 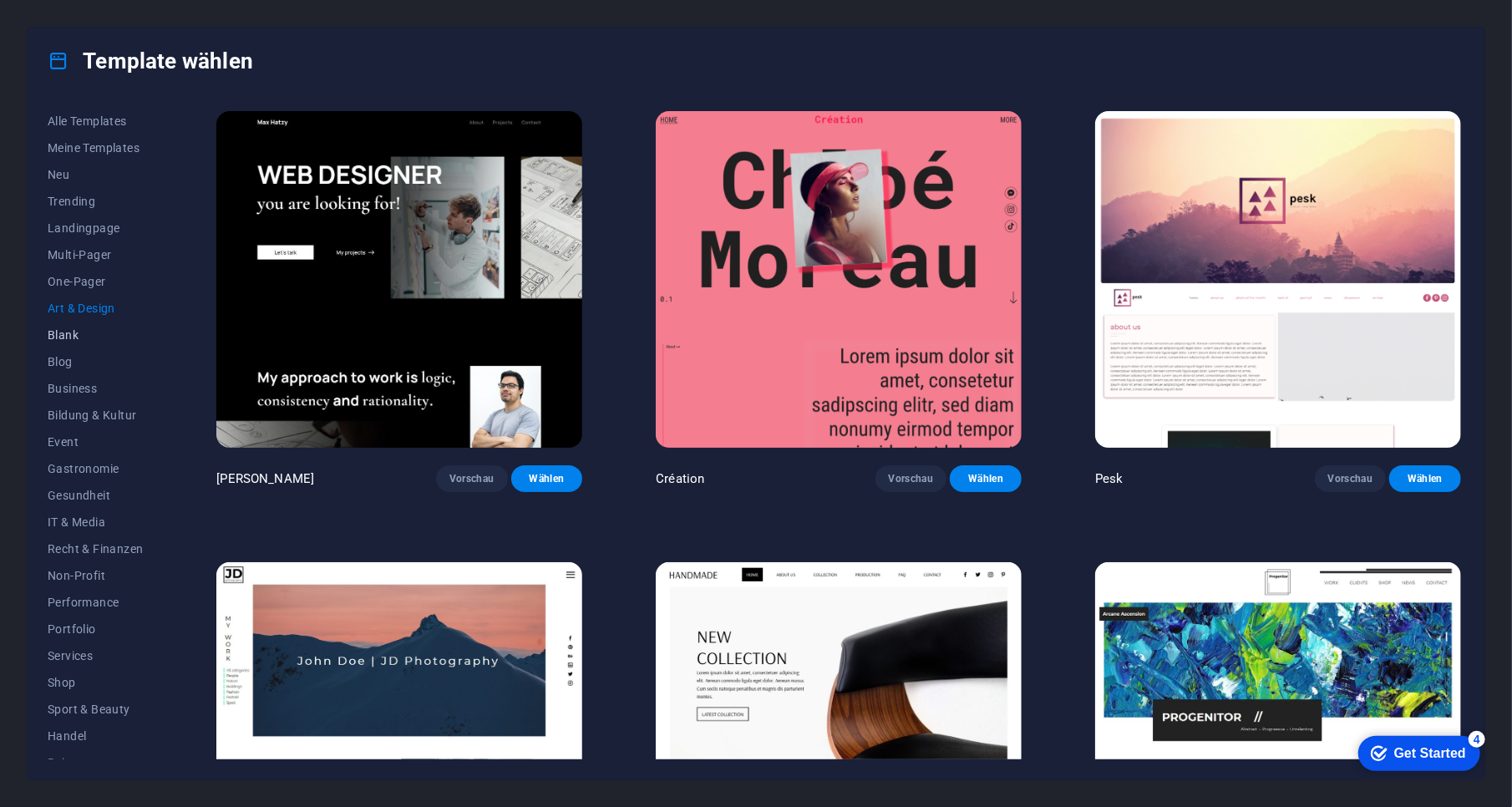 What do you see at coordinates (96, 736) in the screenshot?
I see `button: Handel` at bounding box center [96, 736].